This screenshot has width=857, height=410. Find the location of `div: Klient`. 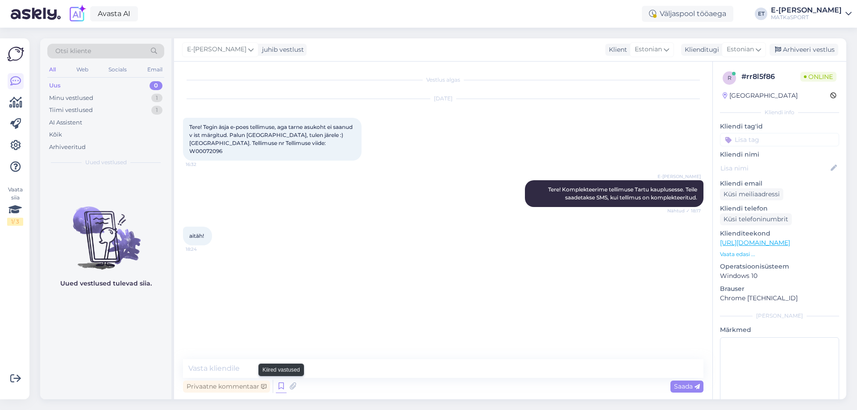

div: Klient is located at coordinates (616, 50).